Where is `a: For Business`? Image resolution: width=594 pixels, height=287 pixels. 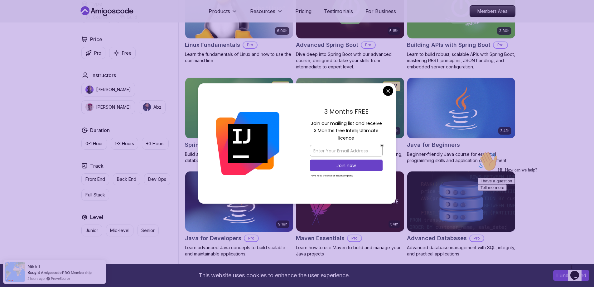
a: For Business is located at coordinates (381, 11).